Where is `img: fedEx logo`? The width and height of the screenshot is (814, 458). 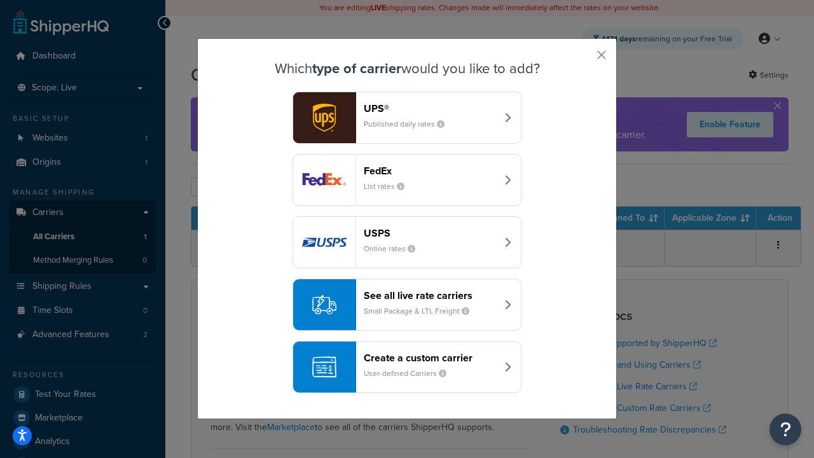
img: fedEx logo is located at coordinates (324, 180).